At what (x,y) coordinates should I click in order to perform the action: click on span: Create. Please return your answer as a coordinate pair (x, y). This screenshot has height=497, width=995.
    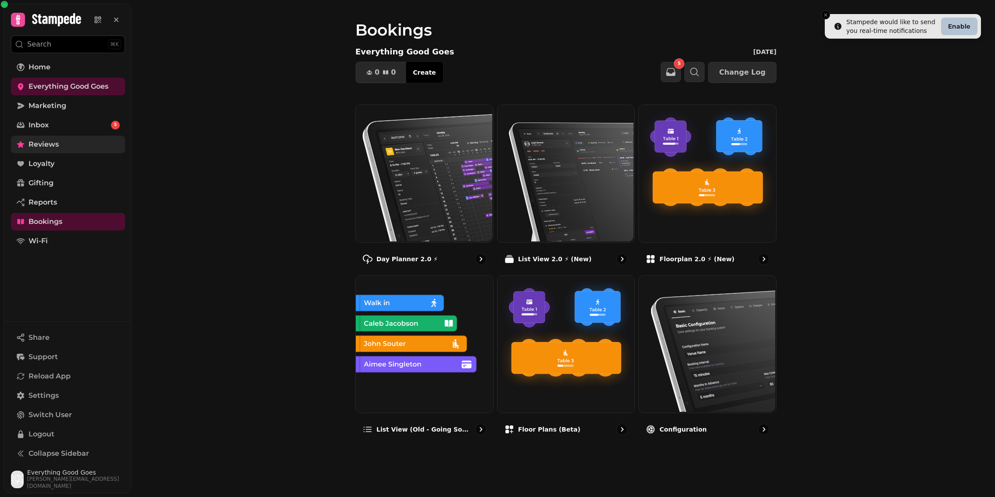
    Looking at the image, I should click on (424, 72).